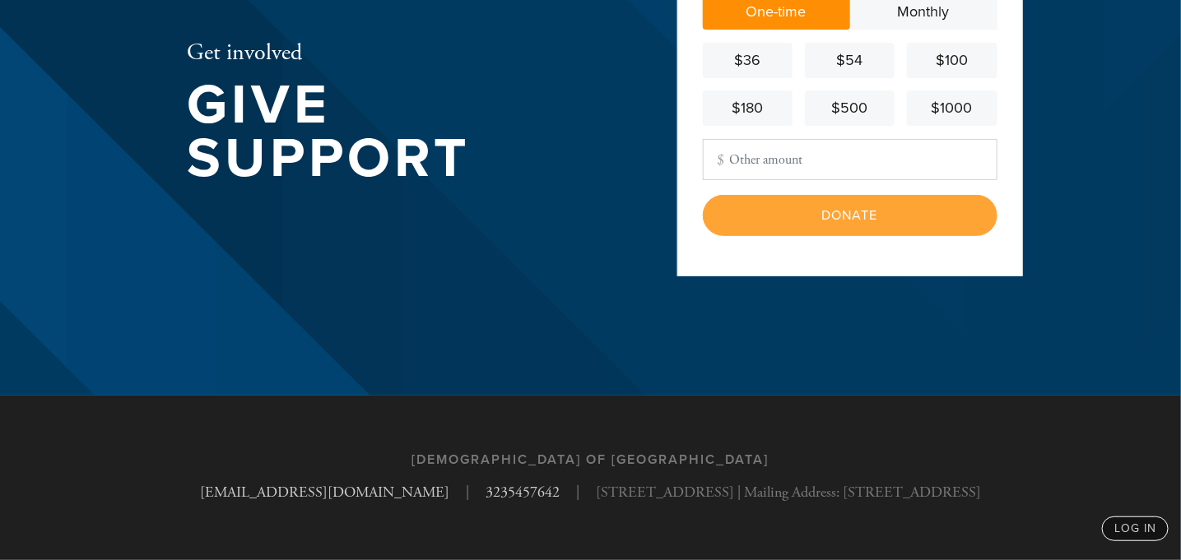 Image resolution: width=1181 pixels, height=560 pixels. What do you see at coordinates (747, 108) in the screenshot?
I see `div: $180` at bounding box center [747, 108].